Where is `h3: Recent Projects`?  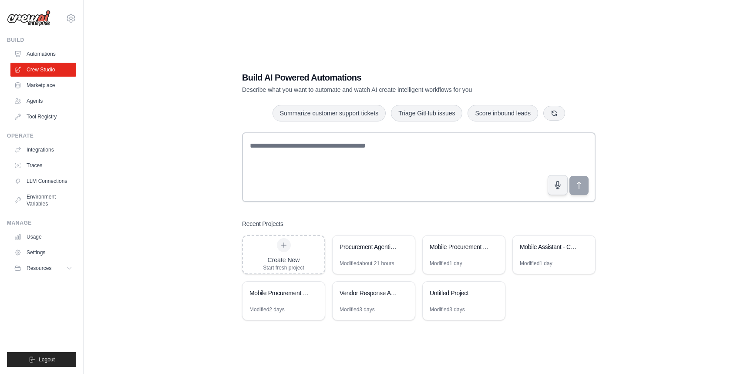
h3: Recent Projects is located at coordinates (262, 224).